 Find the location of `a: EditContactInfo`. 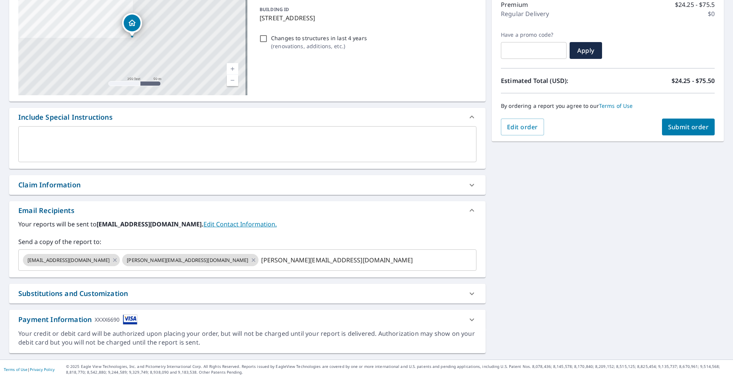

a: EditContactInfo is located at coordinates (240, 224).